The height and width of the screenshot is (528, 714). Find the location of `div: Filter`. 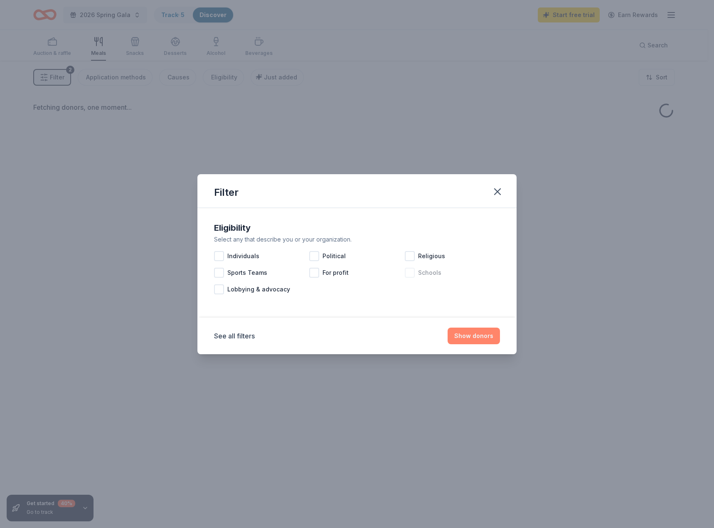

div: Filter is located at coordinates (226, 192).